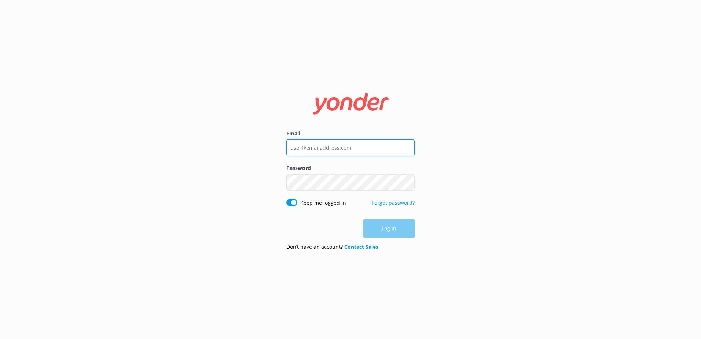 The width and height of the screenshot is (701, 339). Describe the element at coordinates (350, 147) in the screenshot. I see `input: user@emailaddress.com` at that location.